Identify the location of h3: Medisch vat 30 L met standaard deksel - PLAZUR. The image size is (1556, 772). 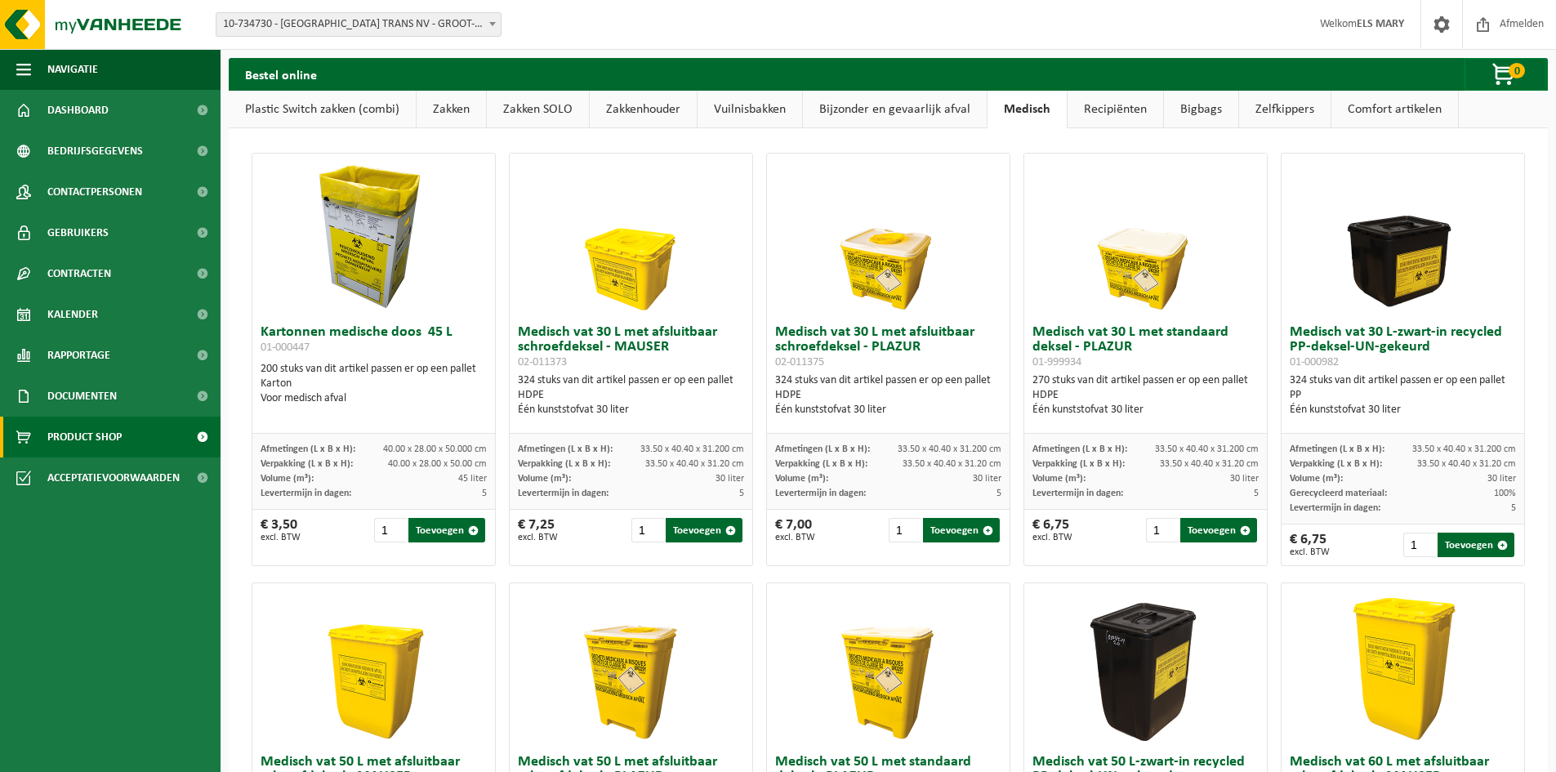
(1145, 347).